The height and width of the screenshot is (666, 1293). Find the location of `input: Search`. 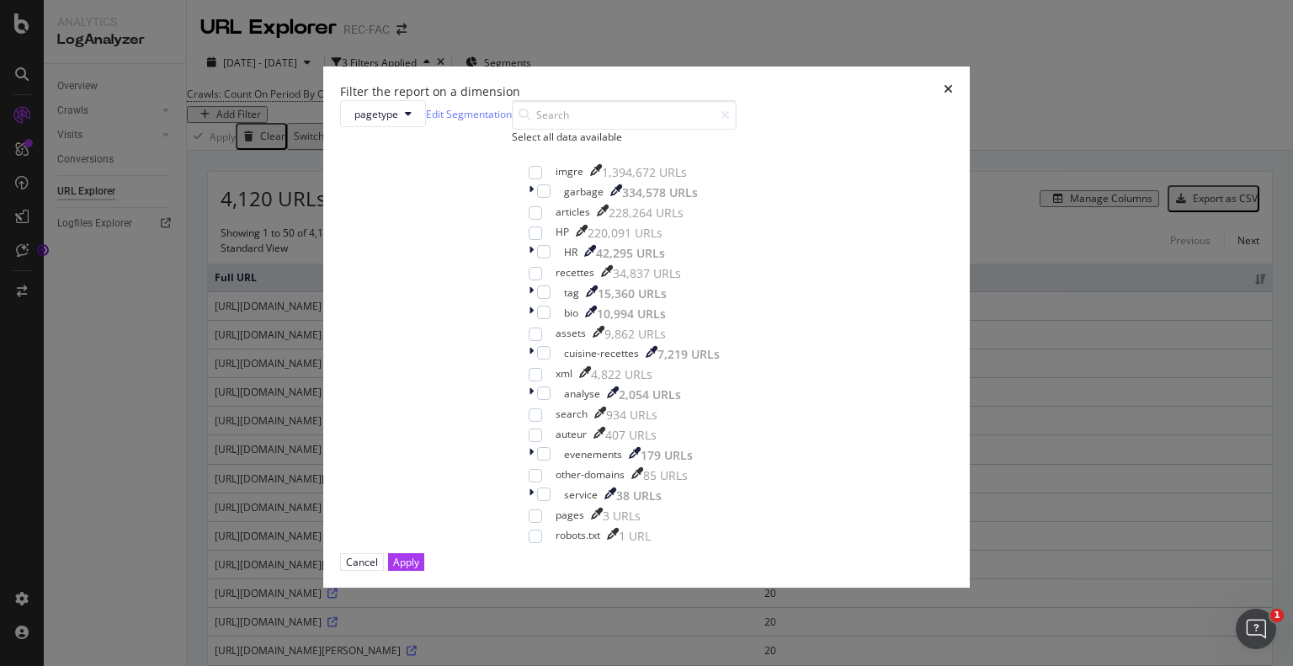

input: Search is located at coordinates (624, 114).